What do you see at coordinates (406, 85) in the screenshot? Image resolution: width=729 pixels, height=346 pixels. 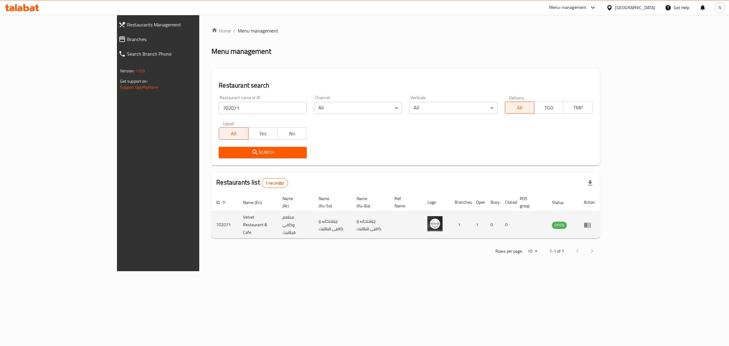 I see `h2: Restaurant search` at bounding box center [406, 85].